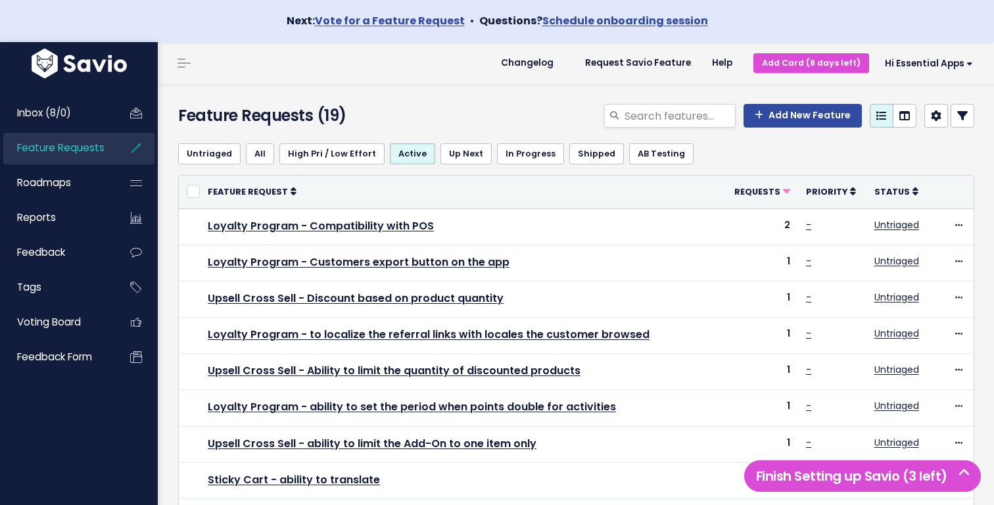 The width and height of the screenshot is (994, 505). I want to click on a: In Progress, so click(530, 154).